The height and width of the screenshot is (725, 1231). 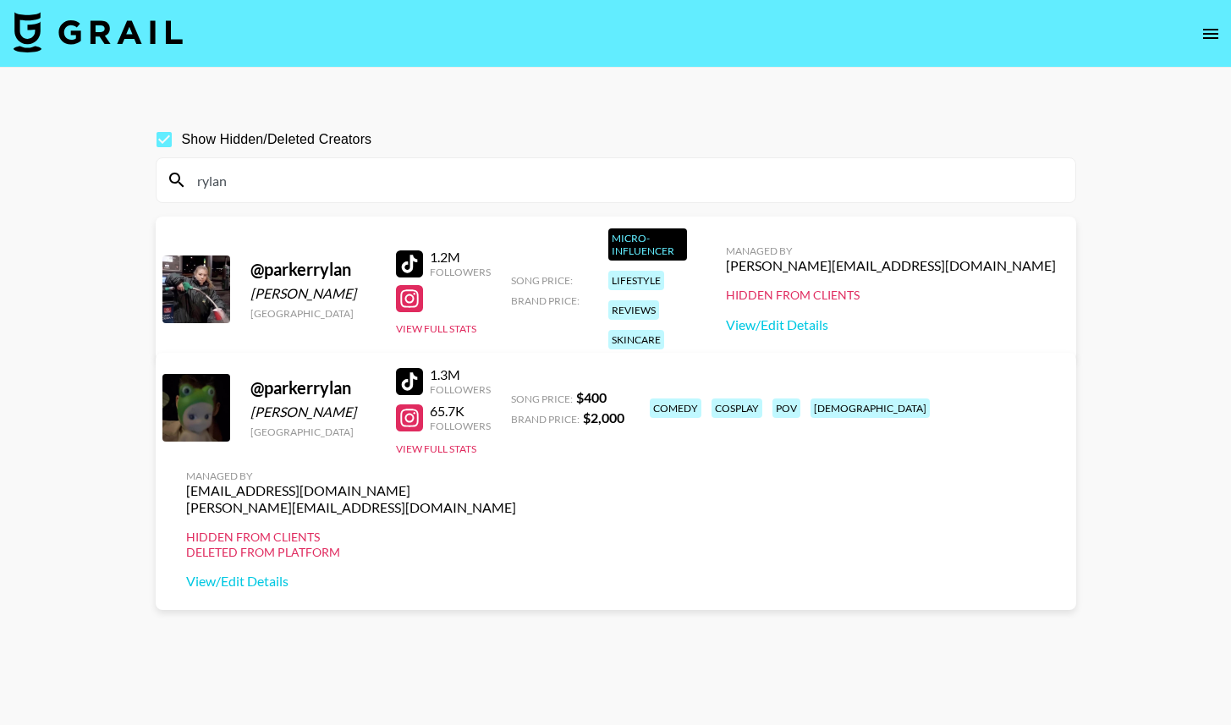 What do you see at coordinates (1211, 34) in the screenshot?
I see `button: open drawer` at bounding box center [1211, 34].